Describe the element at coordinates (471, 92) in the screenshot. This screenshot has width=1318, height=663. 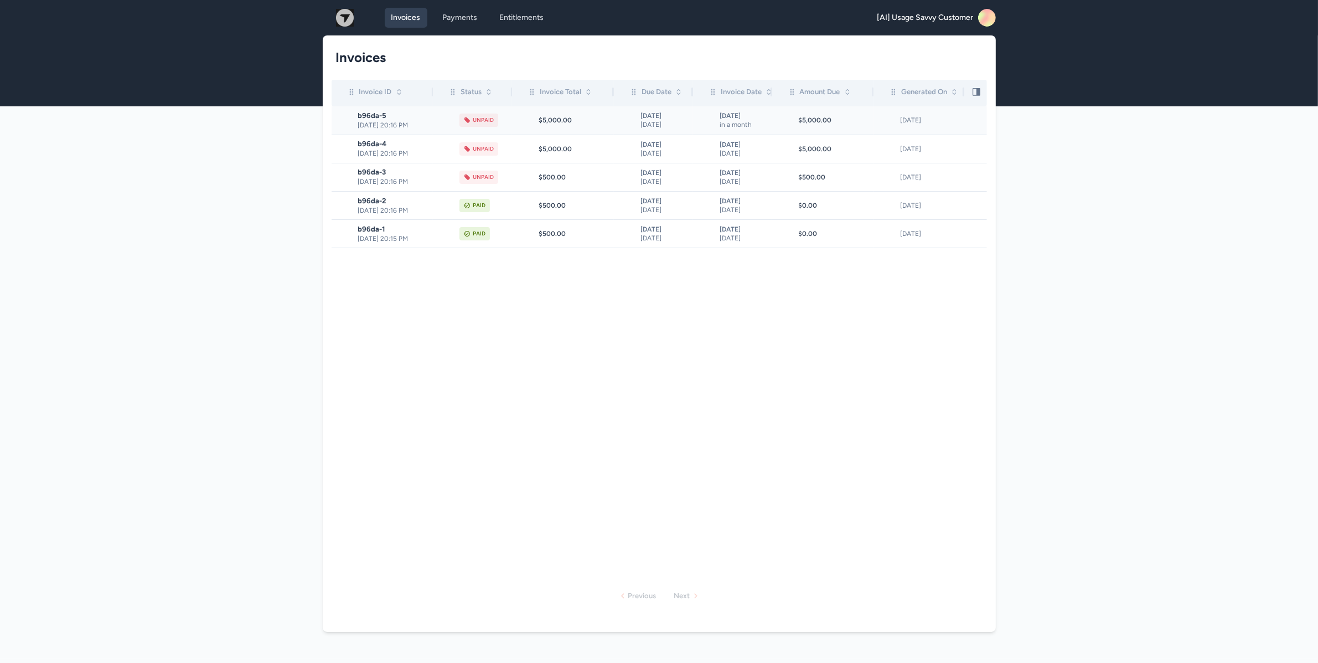
I see `div: Status` at that location.